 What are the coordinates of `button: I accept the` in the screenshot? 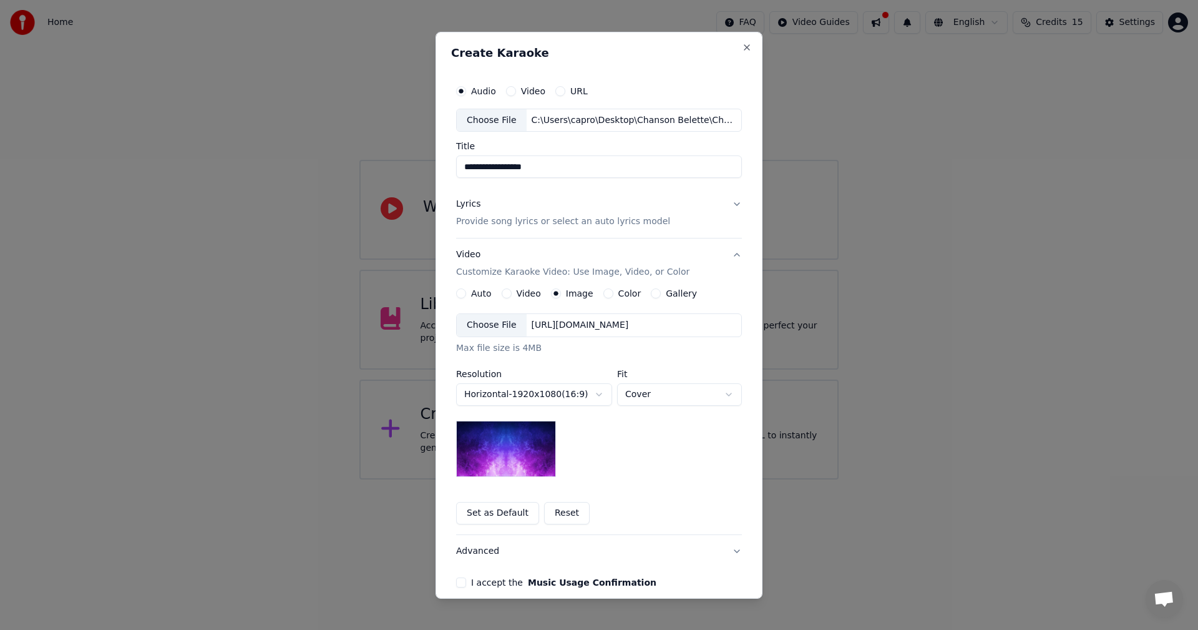 It's located at (592, 582).